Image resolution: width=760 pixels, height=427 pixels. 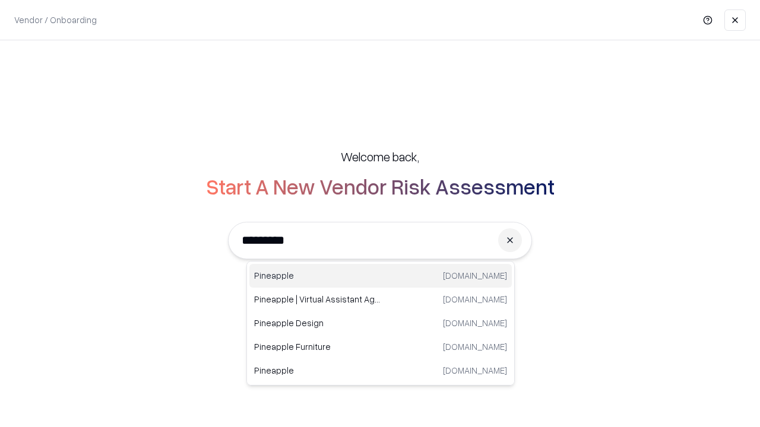 What do you see at coordinates (317, 347) in the screenshot?
I see `p: Pineapple Furniture` at bounding box center [317, 347].